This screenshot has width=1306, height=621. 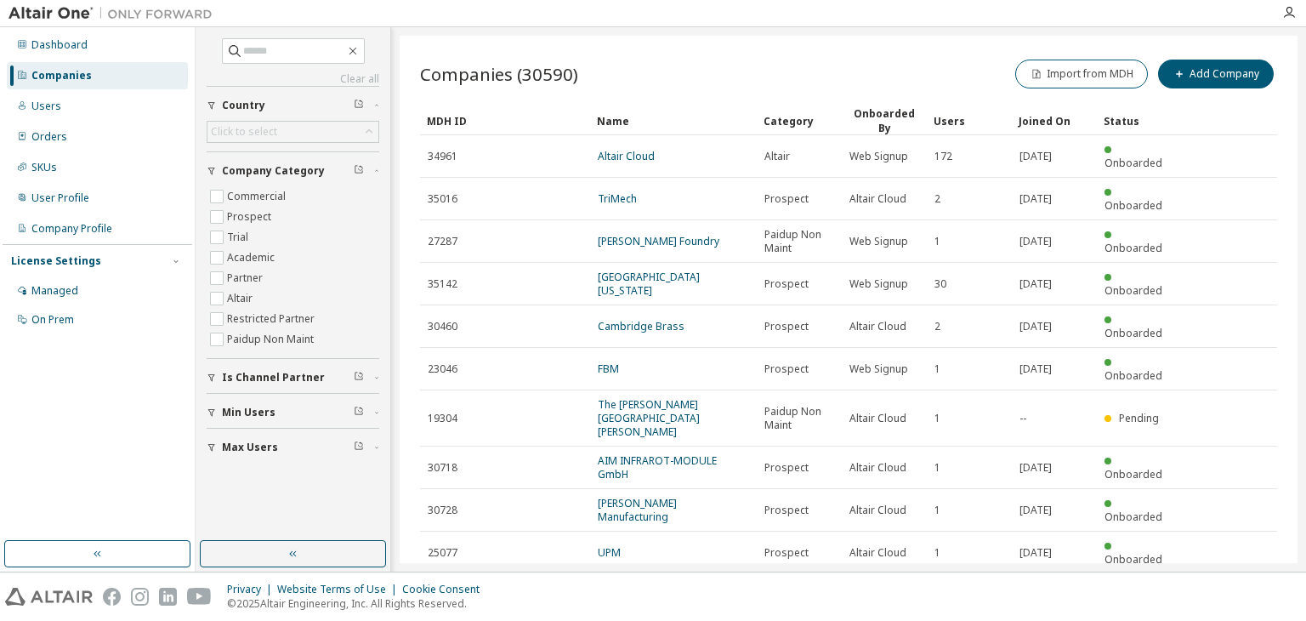 I want to click on button: Min Users, so click(x=293, y=412).